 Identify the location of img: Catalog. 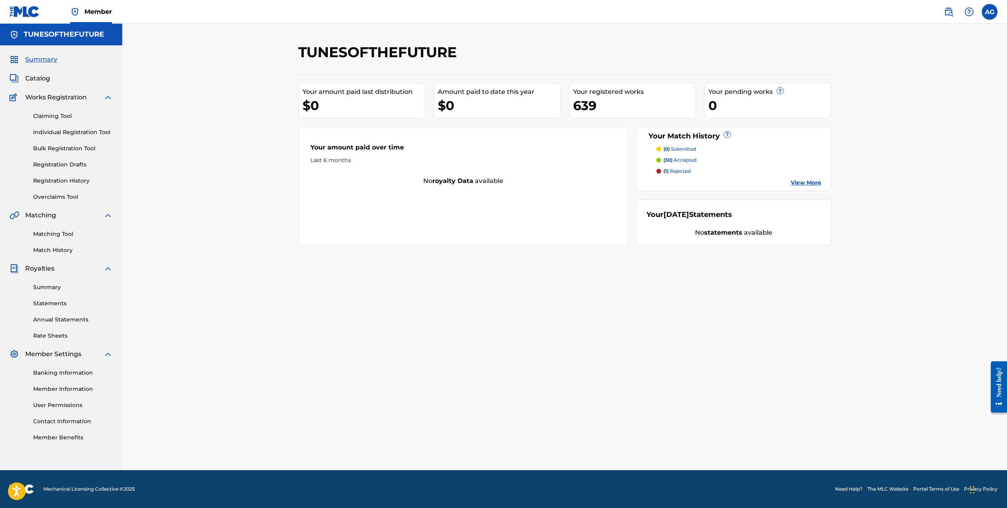
(14, 78).